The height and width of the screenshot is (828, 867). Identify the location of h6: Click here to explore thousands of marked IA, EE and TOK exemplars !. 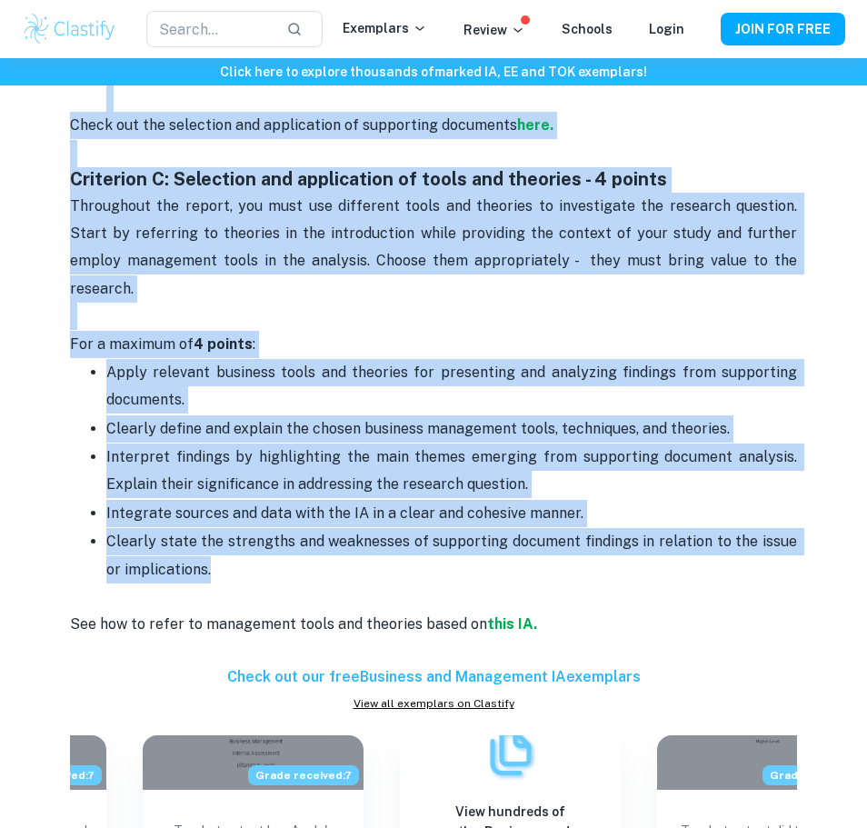
(433, 72).